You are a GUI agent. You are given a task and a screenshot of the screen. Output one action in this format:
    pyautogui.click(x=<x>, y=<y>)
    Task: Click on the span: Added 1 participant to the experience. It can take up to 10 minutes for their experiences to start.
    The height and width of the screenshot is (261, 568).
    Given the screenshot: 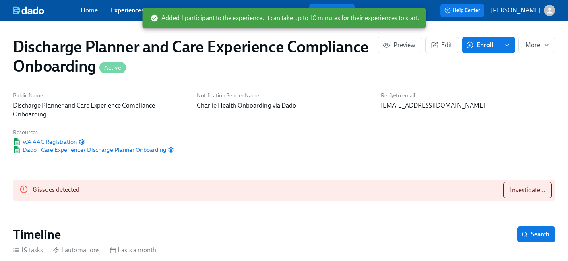 What is the action you would take?
    pyautogui.click(x=285, y=18)
    